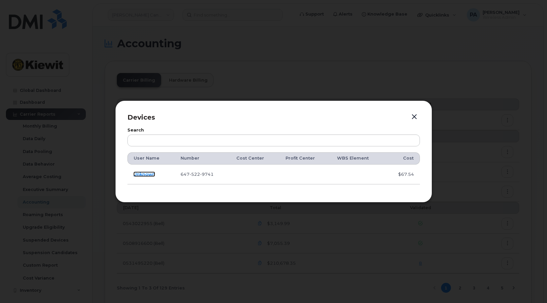 Image resolution: width=547 pixels, height=303 pixels. Describe the element at coordinates (305, 158) in the screenshot. I see `th: Profit Center` at that location.